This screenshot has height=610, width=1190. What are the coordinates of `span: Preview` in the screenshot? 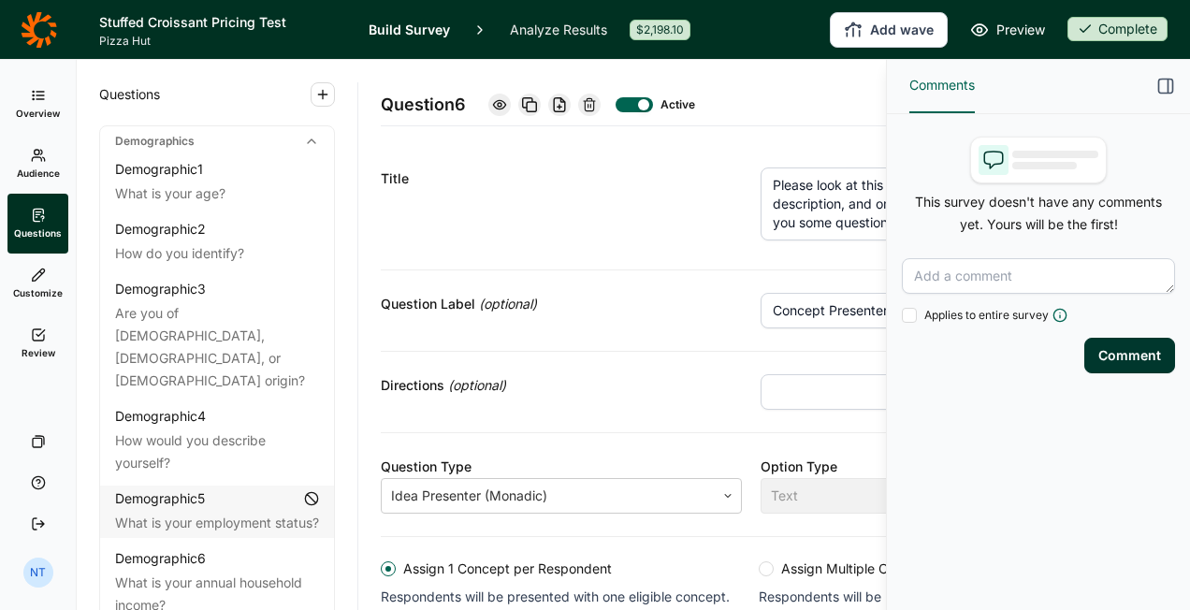 It's located at (1021, 30).